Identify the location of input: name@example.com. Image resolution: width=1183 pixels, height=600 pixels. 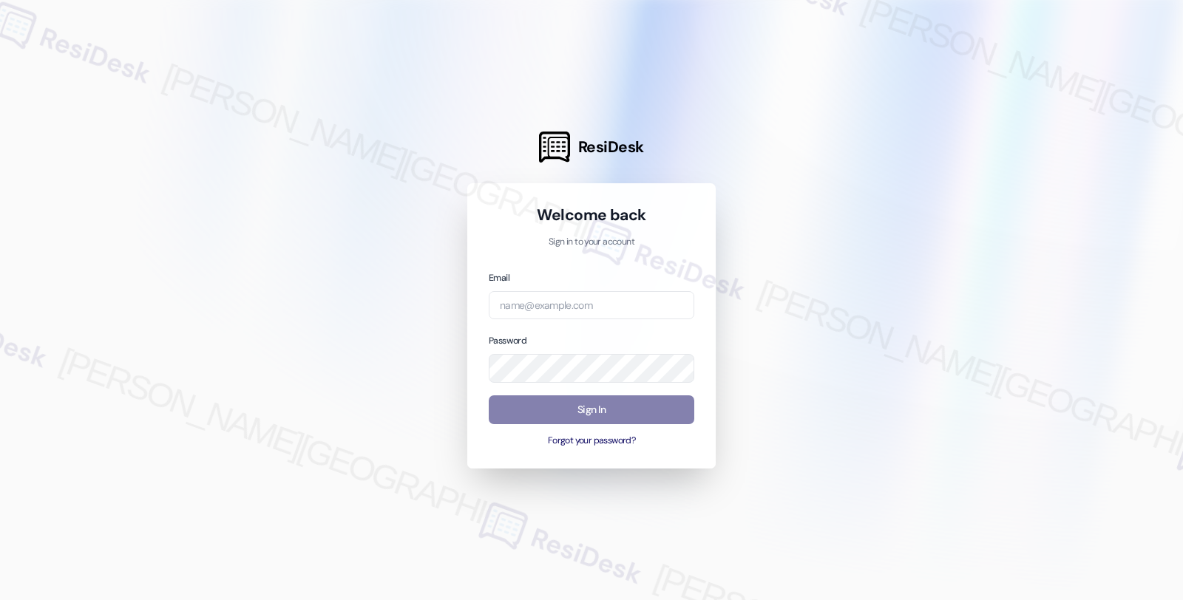
(591, 305).